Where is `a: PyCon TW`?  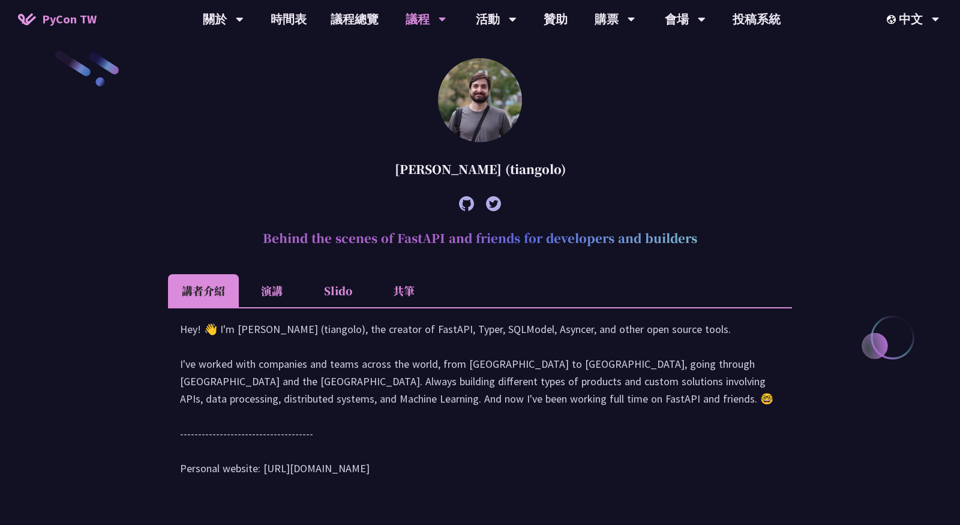 a: PyCon TW is located at coordinates (57, 19).